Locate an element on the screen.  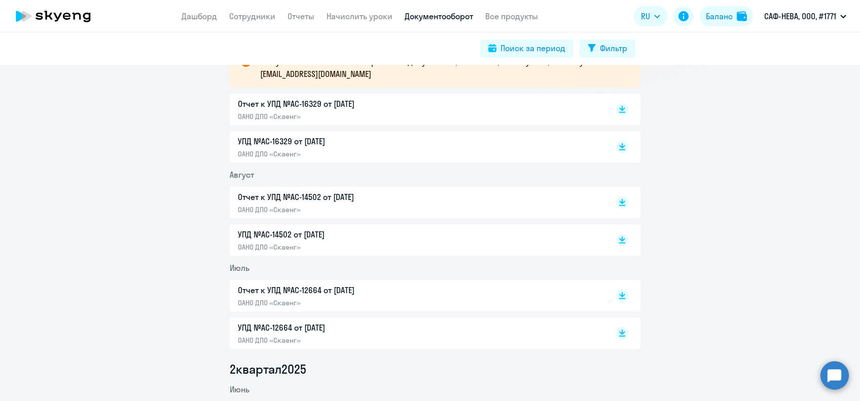
button: САФ-НЕВА, ООО, #1771 is located at coordinates (805, 16).